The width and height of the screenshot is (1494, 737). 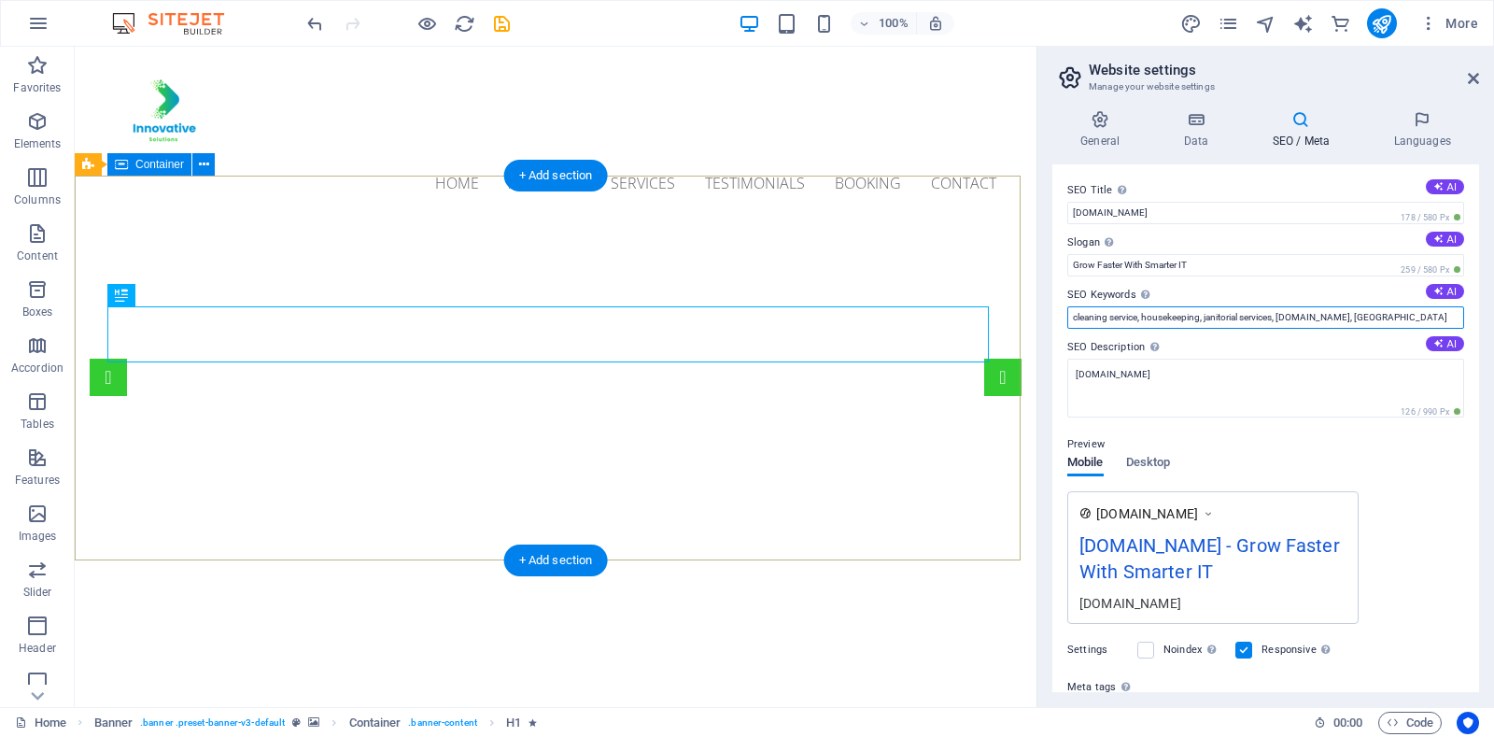 What do you see at coordinates (37, 592) in the screenshot?
I see `p: Slider` at bounding box center [37, 592].